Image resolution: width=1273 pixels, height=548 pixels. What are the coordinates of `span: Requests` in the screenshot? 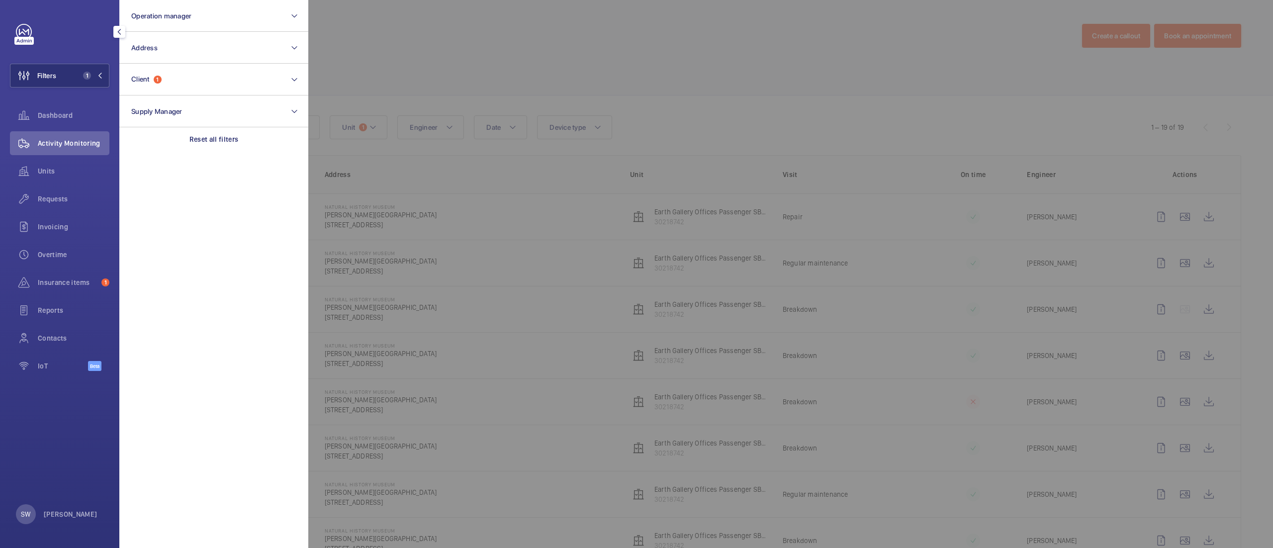 It's located at (74, 199).